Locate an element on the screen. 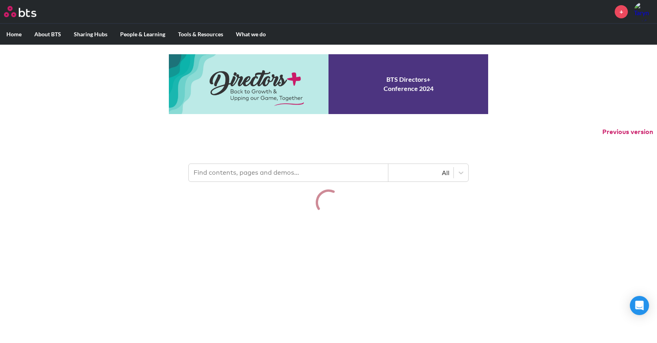 The height and width of the screenshot is (343, 657). label: People & Learning is located at coordinates (143, 34).